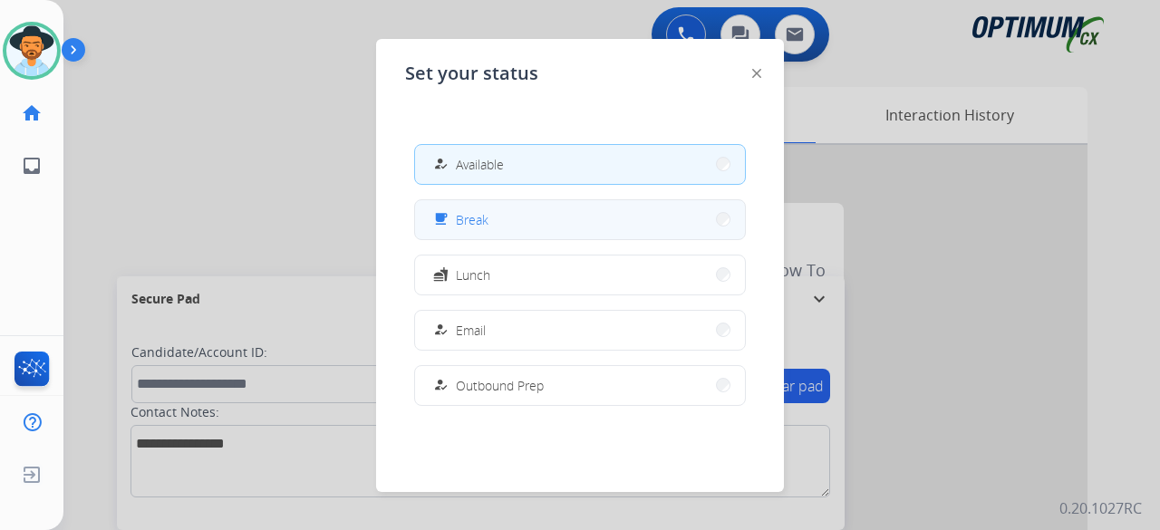 This screenshot has width=1160, height=530. I want to click on button: Email, so click(580, 330).